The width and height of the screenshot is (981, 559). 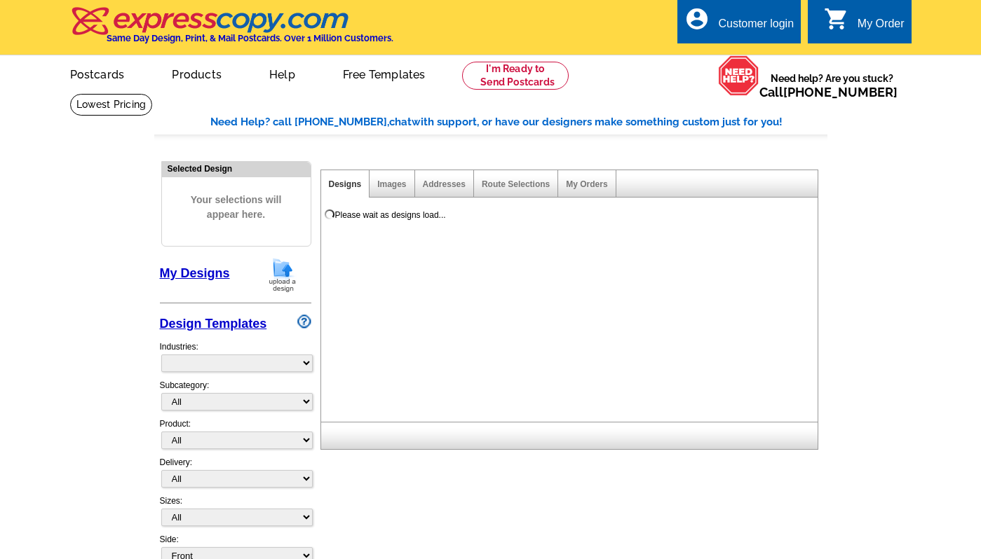 What do you see at coordinates (97, 73) in the screenshot?
I see `a: Postcards` at bounding box center [97, 73].